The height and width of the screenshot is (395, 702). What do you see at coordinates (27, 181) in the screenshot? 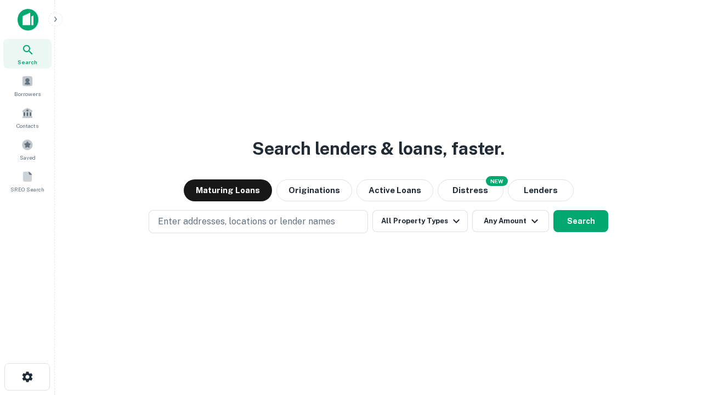
I see `a: SREO Search` at bounding box center [27, 181].